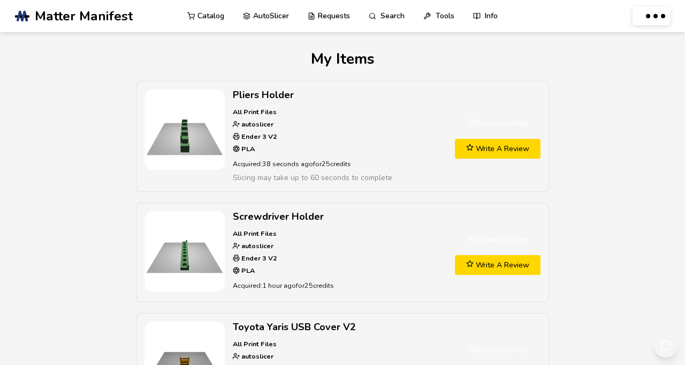 Image resolution: width=685 pixels, height=365 pixels. What do you see at coordinates (340, 216) in the screenshot?
I see `h2: Screwdriver Holder` at bounding box center [340, 216].